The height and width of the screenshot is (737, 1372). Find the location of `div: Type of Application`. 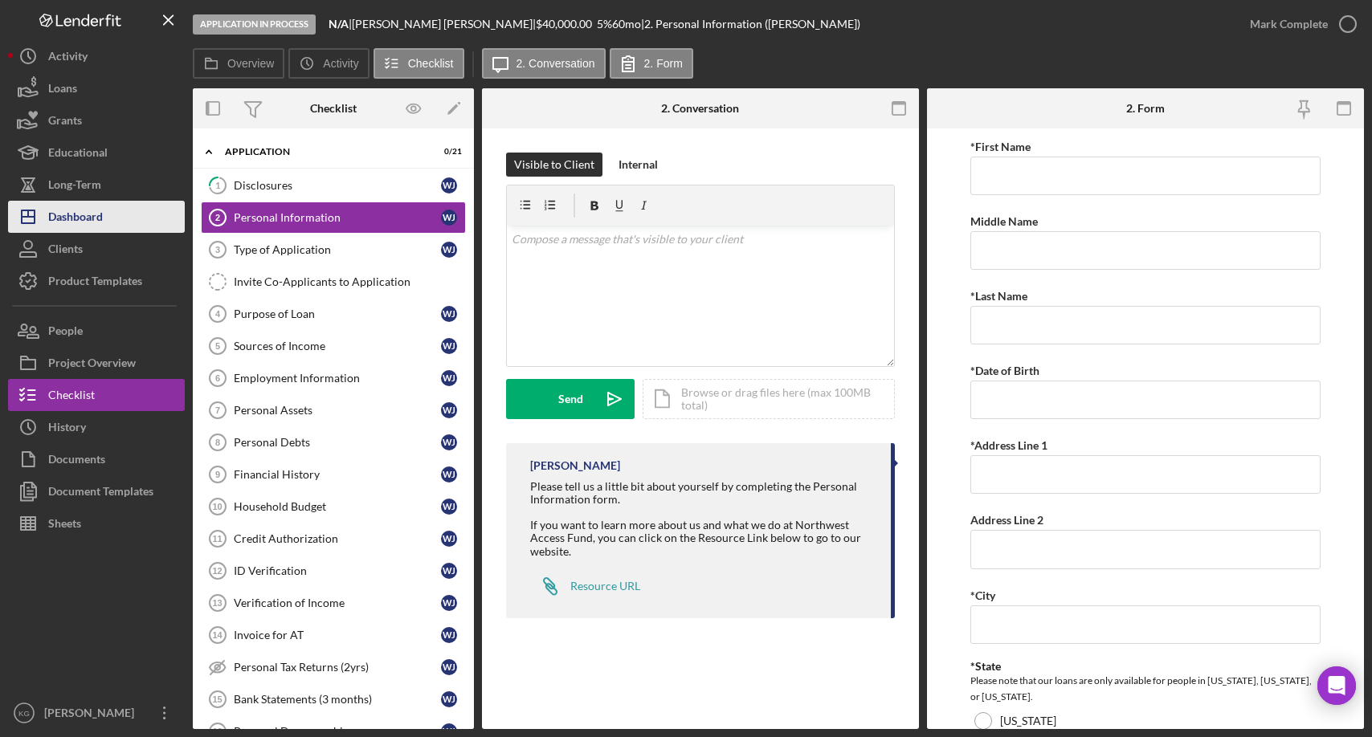

div: Type of Application is located at coordinates (337, 250).